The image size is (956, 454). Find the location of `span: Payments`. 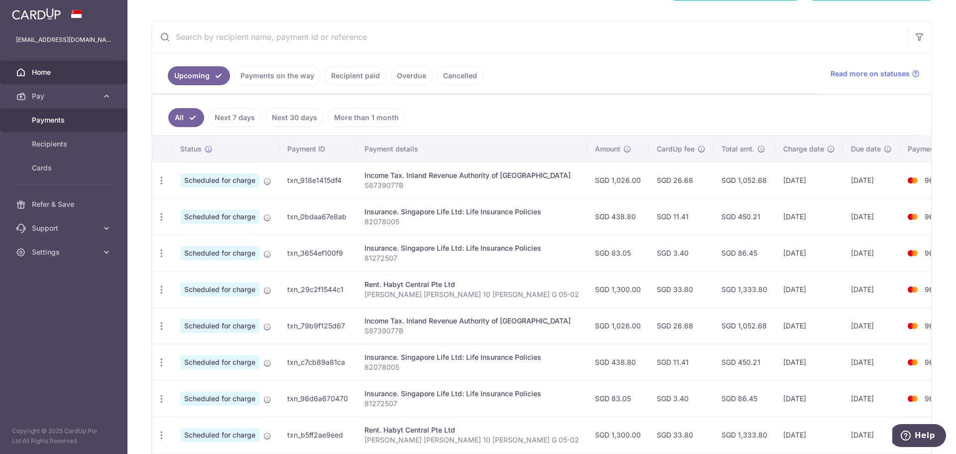

span: Payments is located at coordinates (65, 120).